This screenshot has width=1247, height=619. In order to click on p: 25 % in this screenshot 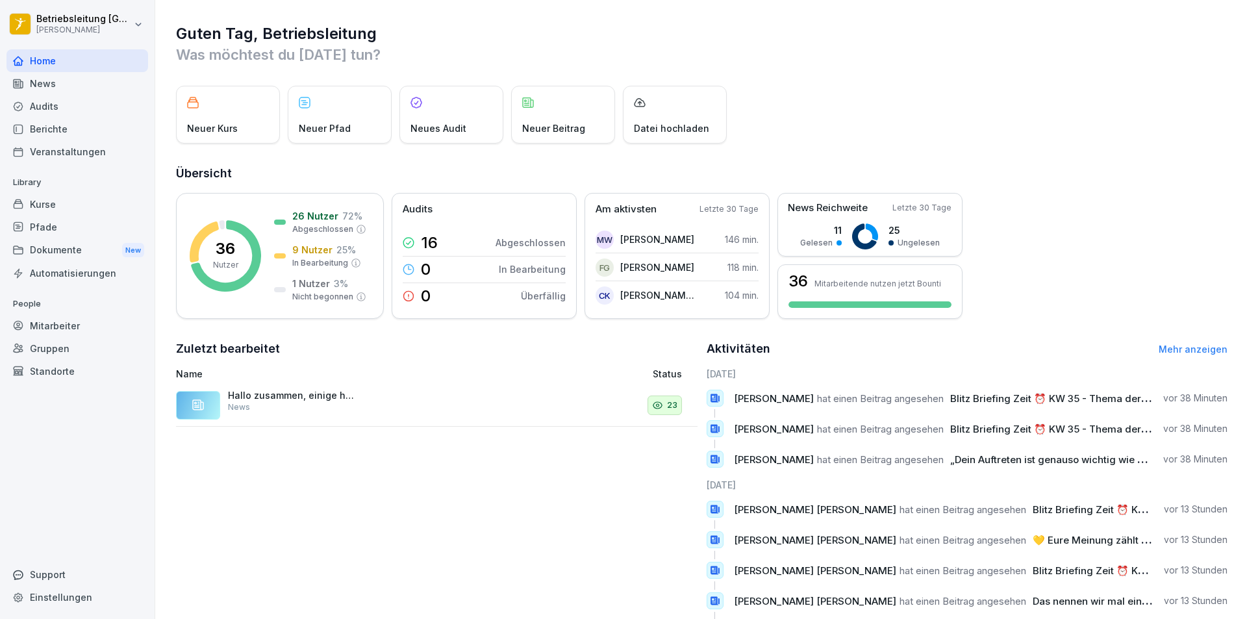, I will do `click(346, 249)`.